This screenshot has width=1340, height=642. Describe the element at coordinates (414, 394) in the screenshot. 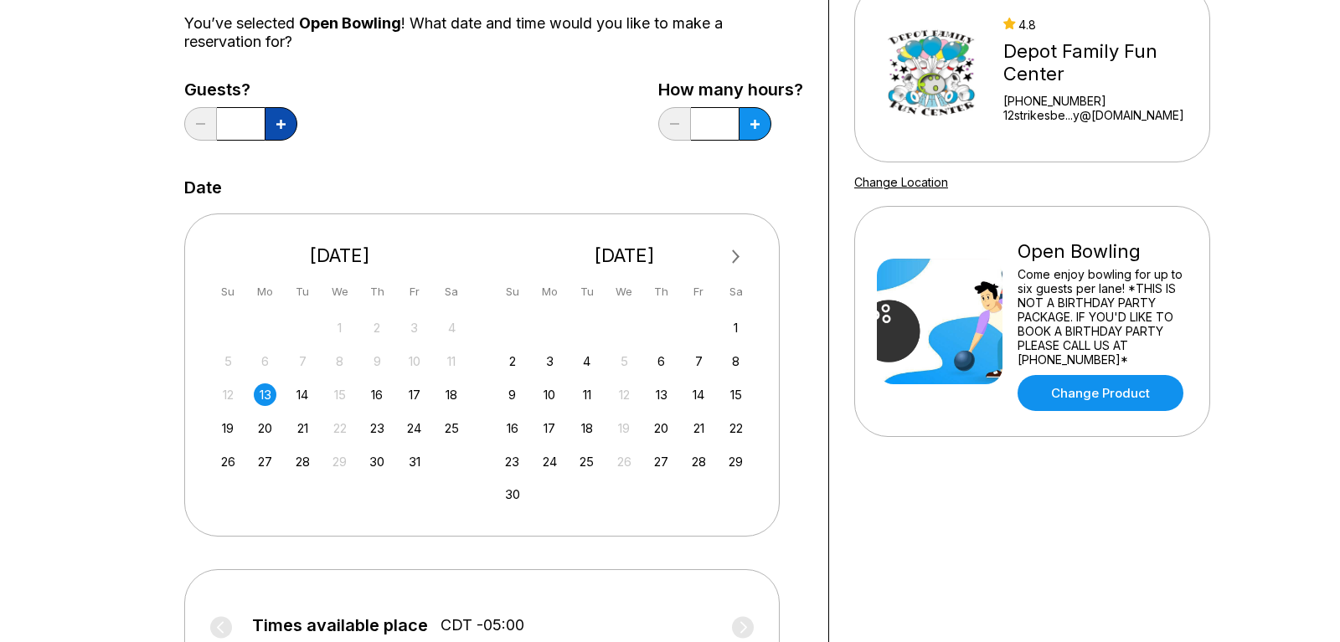

I see `div: Choose Friday, October 17th, 2025` at that location.